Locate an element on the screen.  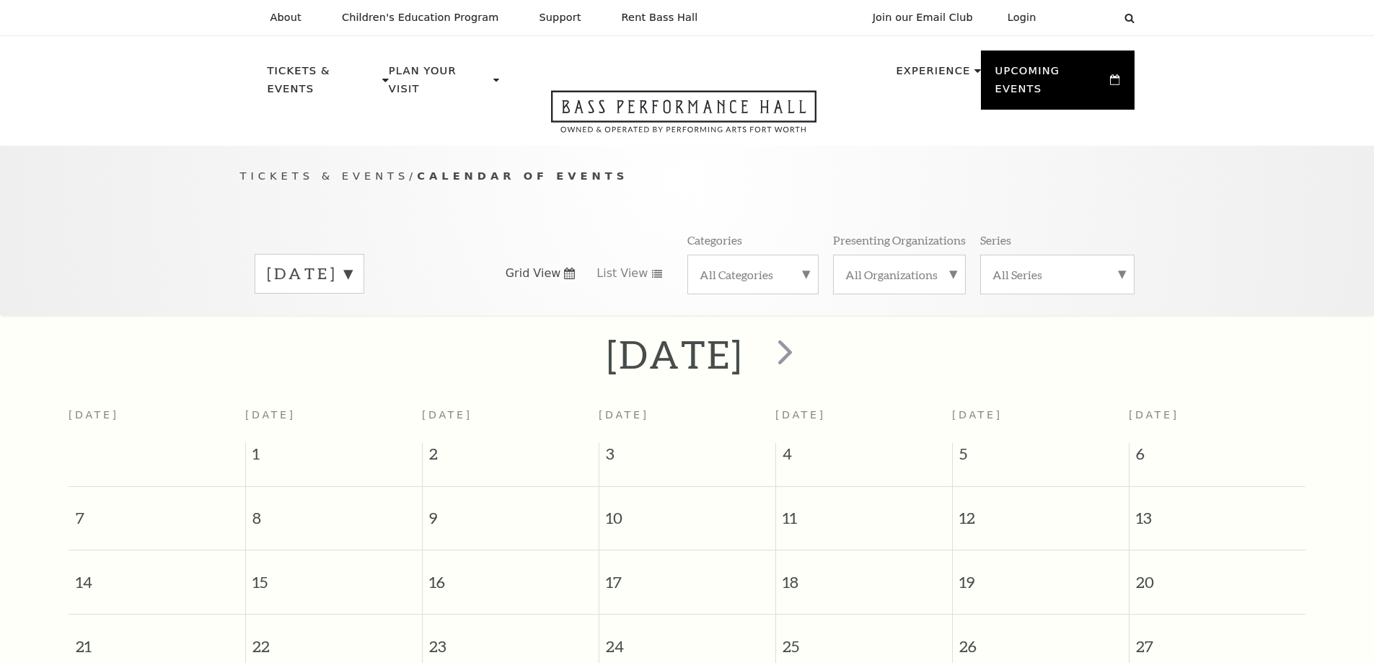
p: Support is located at coordinates (561, 17).